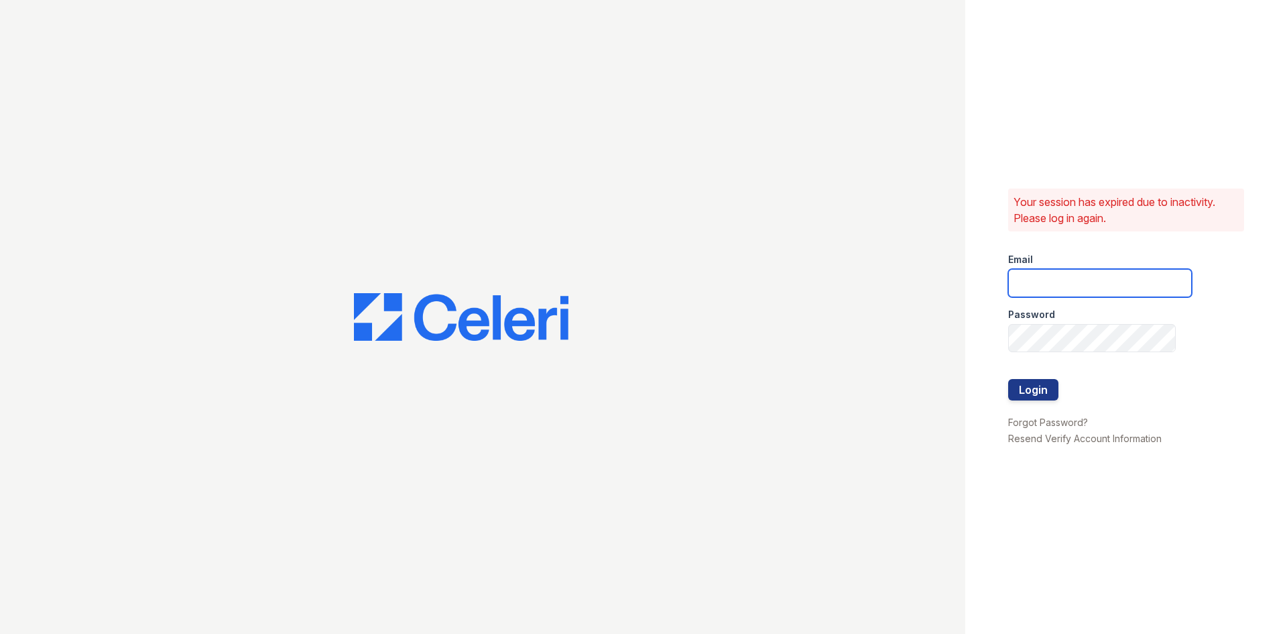  I want to click on img: CE_Logo_Blue-a8612792a0a2168367f1c8372b55b34899dd931a85d93a1a3d3e32e68fde9ad4.png, so click(461, 317).